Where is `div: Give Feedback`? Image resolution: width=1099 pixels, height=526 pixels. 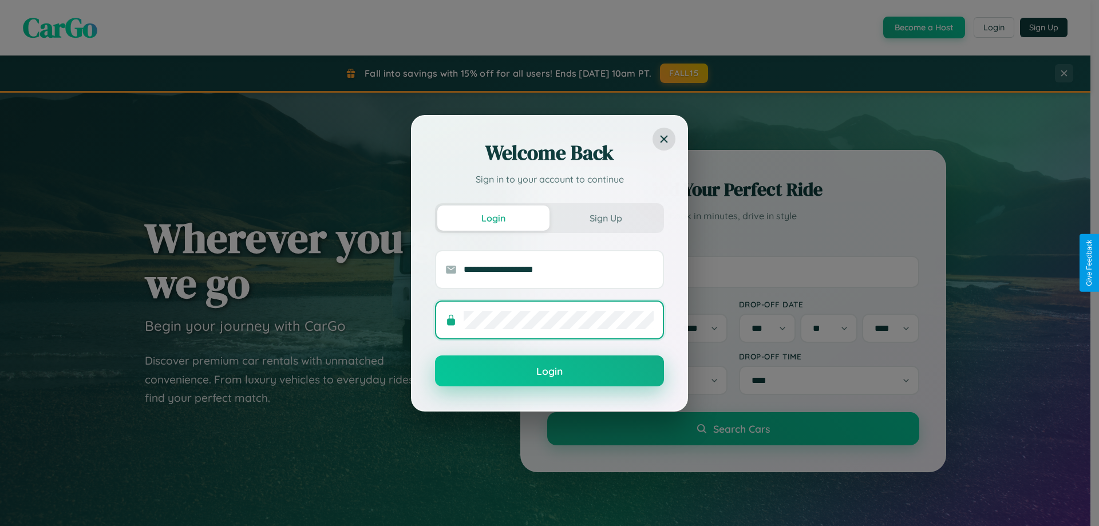
div: Give Feedback is located at coordinates (1090, 263).